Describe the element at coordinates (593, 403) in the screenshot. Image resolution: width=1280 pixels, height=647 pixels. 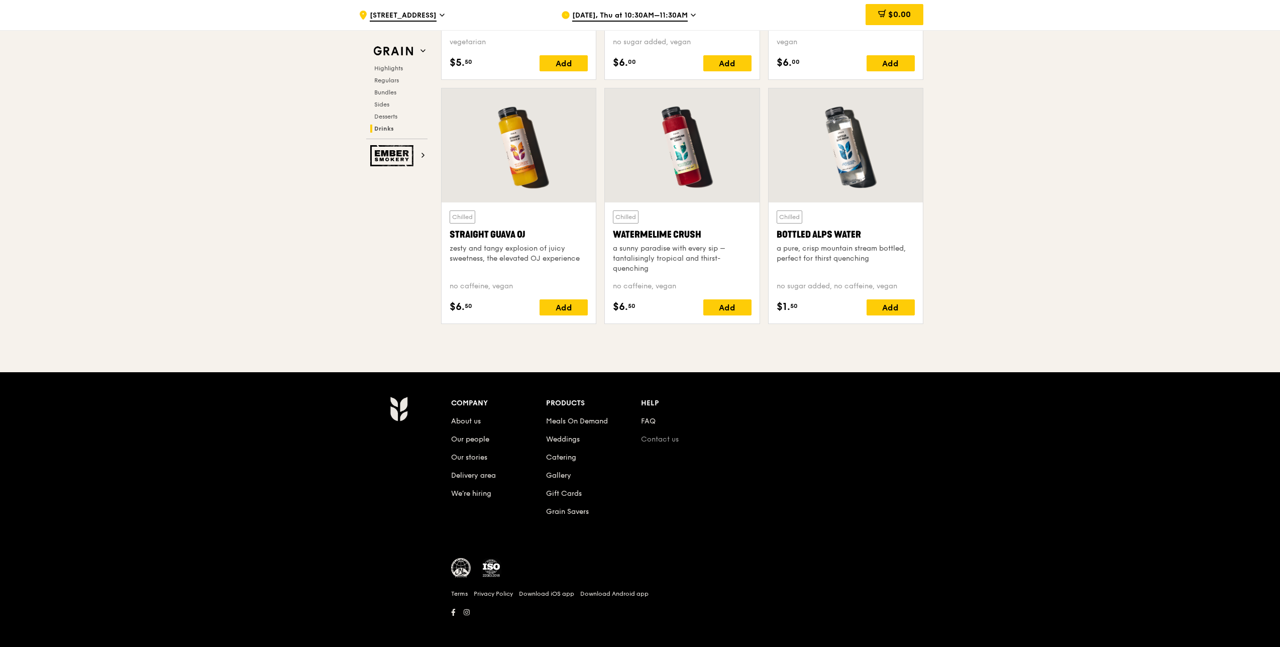
I see `div: Products` at that location.